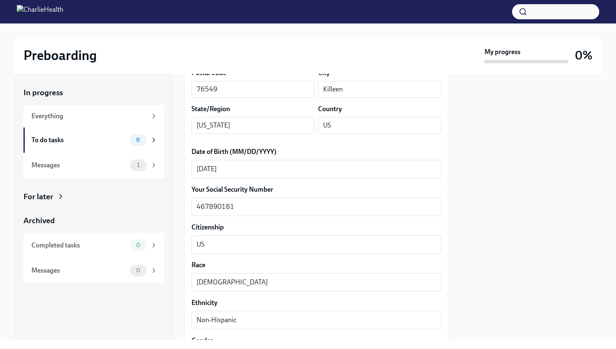  Describe the element at coordinates (94, 220) in the screenshot. I see `a: Archived` at that location.